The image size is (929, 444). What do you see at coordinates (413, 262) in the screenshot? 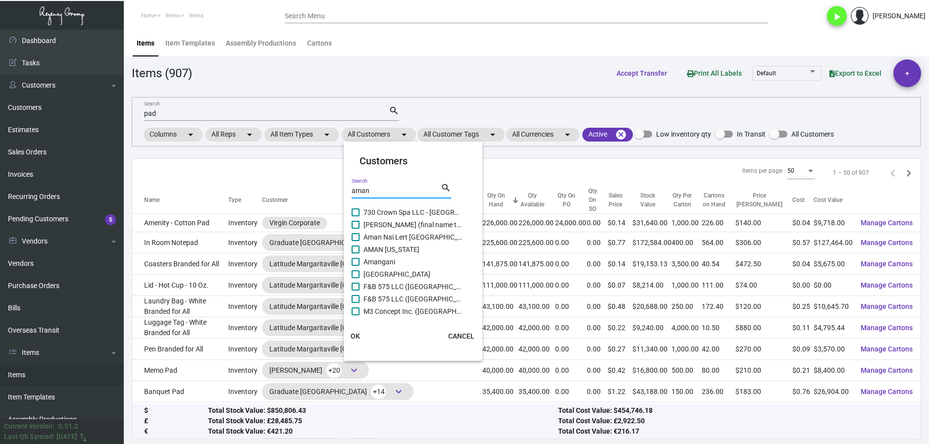
I see `span: Amangani` at bounding box center [413, 262].